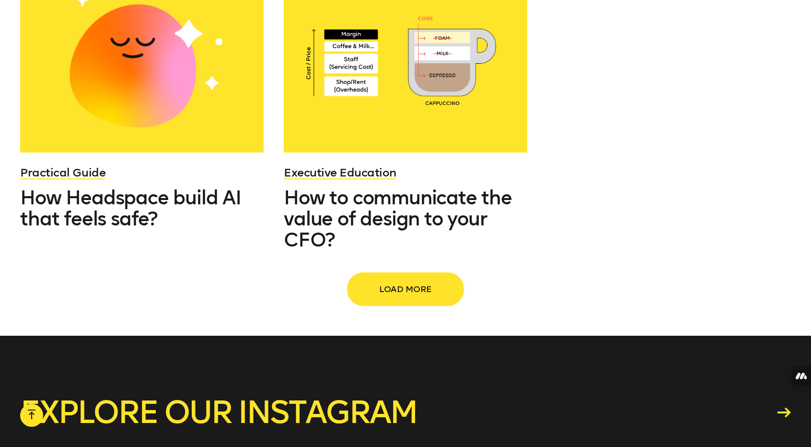  I want to click on button: Load more, so click(406, 289).